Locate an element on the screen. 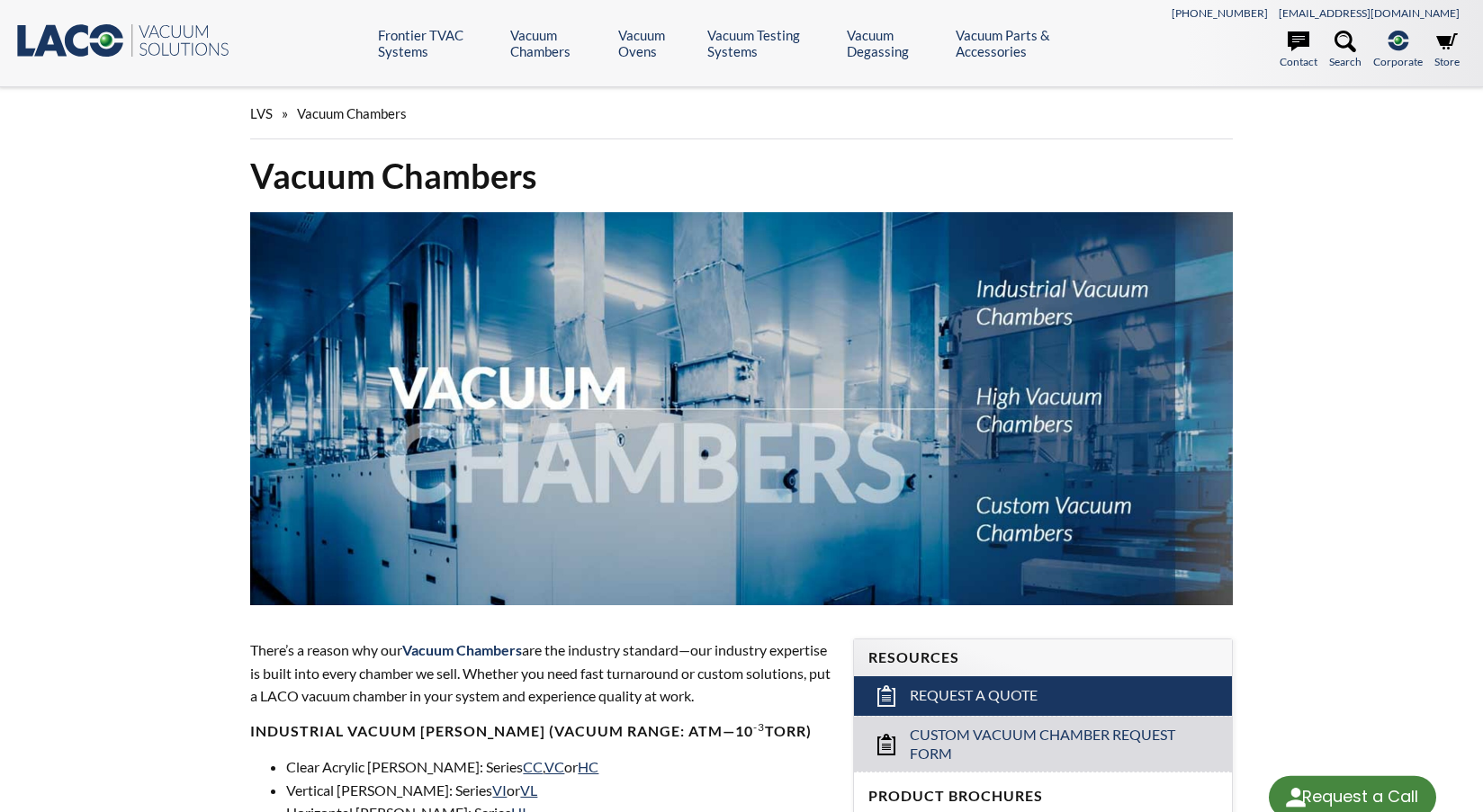  a: Vacuum Degassing is located at coordinates (894, 43).